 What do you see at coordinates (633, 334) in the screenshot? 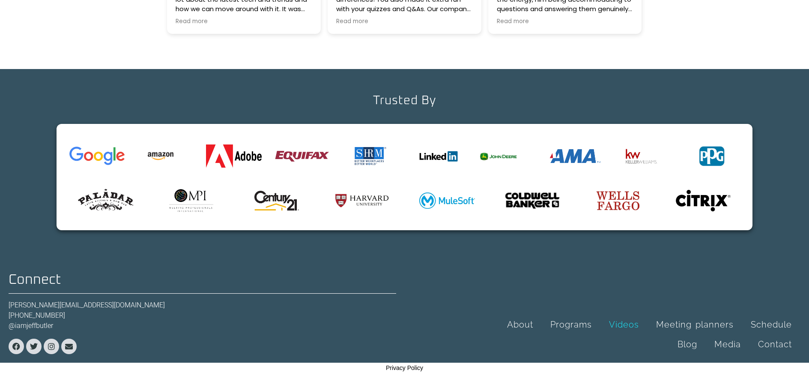
I see `nav: Menu` at bounding box center [633, 334].